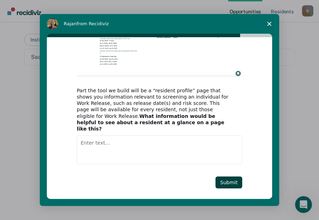 The height and width of the screenshot is (220, 319). I want to click on div: Part the tool we build will be a “resident profile” page that shows you information relevant to s..., so click(154, 110).